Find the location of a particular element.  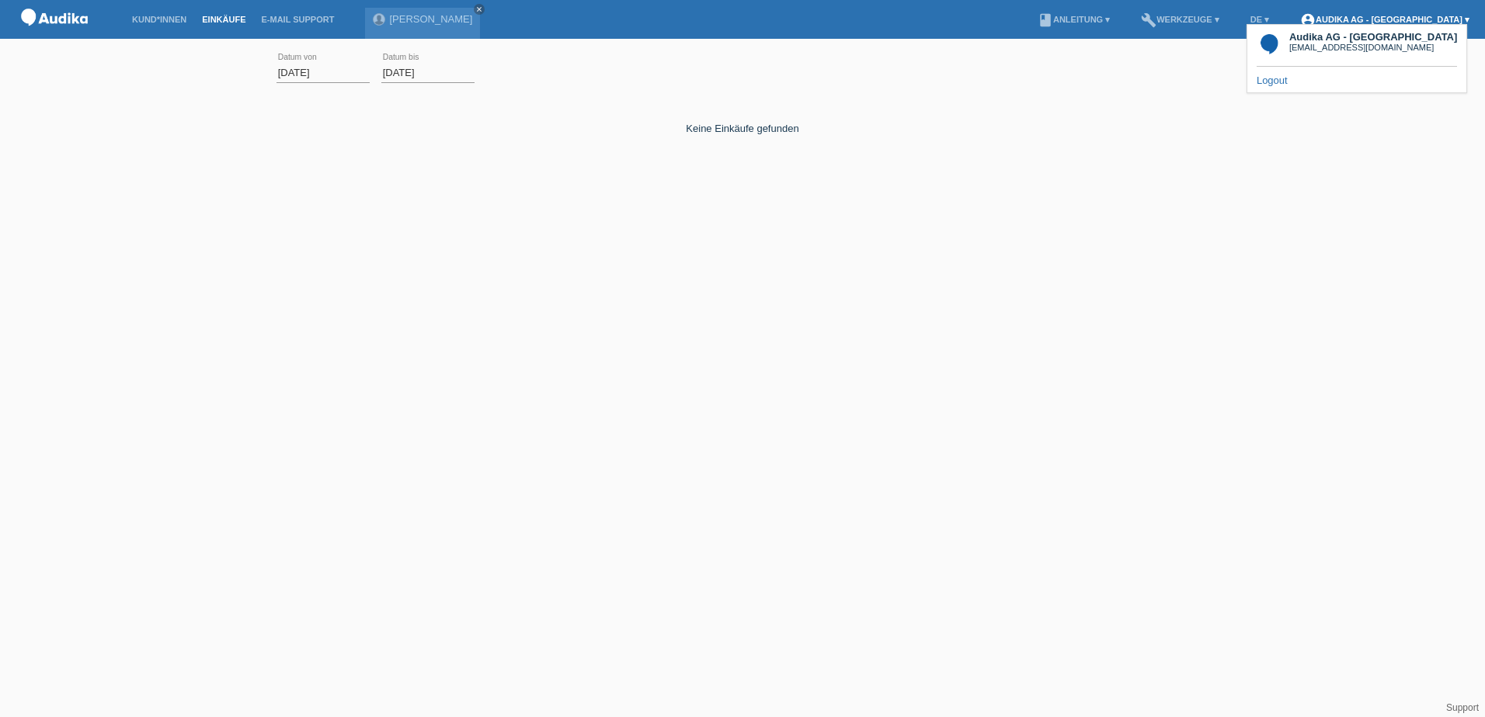

a: POS — MF Group is located at coordinates (54, 36).